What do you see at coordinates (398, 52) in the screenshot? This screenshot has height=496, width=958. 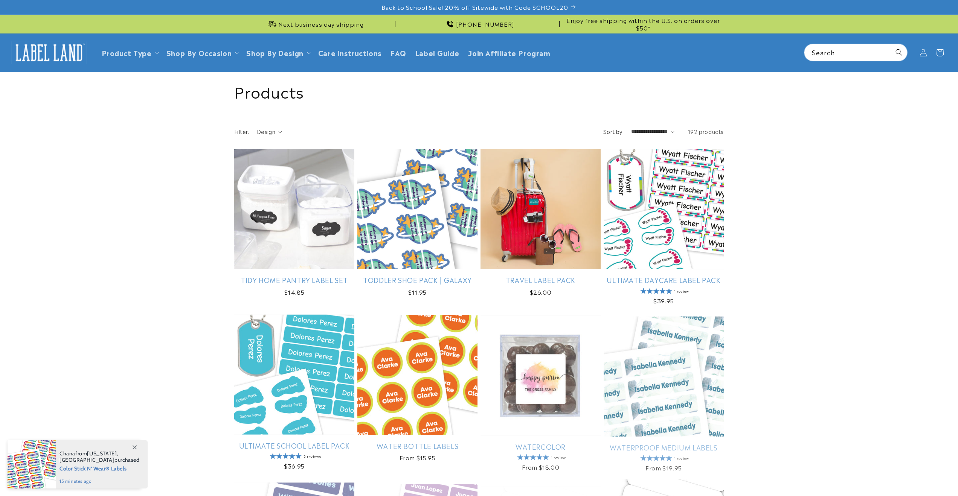 I see `a: FAQ` at bounding box center [398, 52].